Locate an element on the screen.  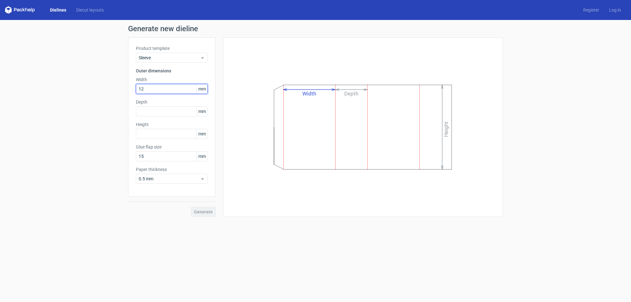
label: Height is located at coordinates (172, 125).